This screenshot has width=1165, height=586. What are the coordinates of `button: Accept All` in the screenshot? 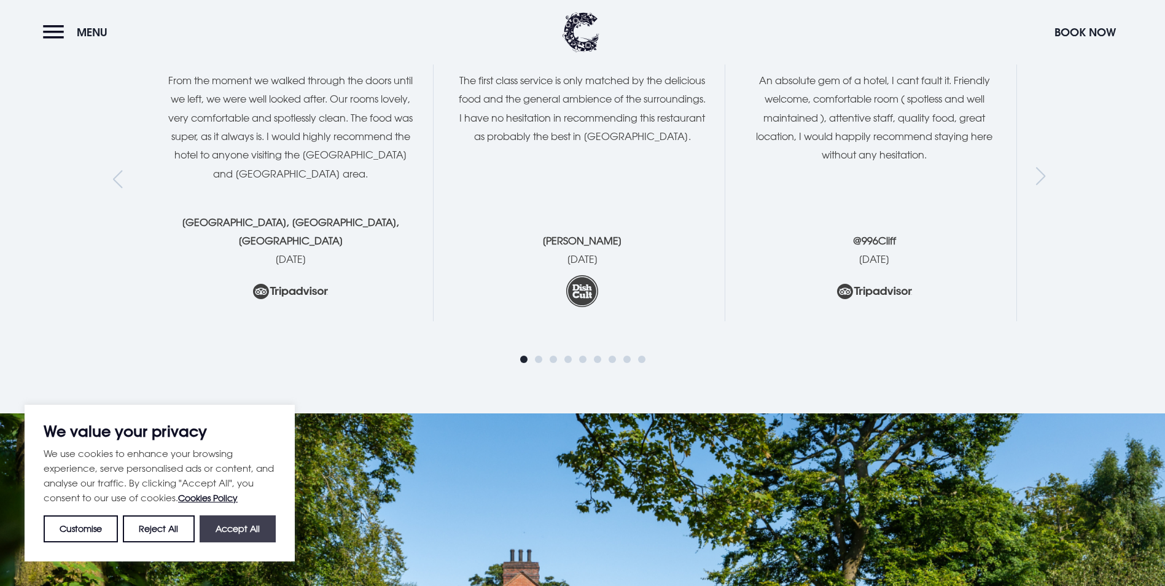 It's located at (238, 529).